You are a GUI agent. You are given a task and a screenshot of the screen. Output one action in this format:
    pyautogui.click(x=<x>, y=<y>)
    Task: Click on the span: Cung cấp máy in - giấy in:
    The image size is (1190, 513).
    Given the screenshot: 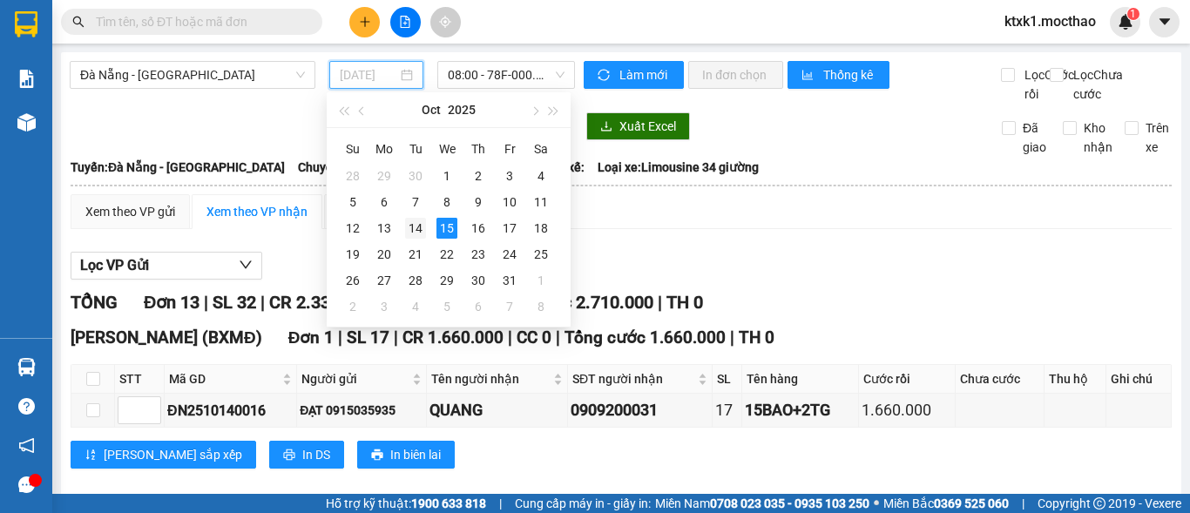 What is the action you would take?
    pyautogui.click(x=583, y=503)
    